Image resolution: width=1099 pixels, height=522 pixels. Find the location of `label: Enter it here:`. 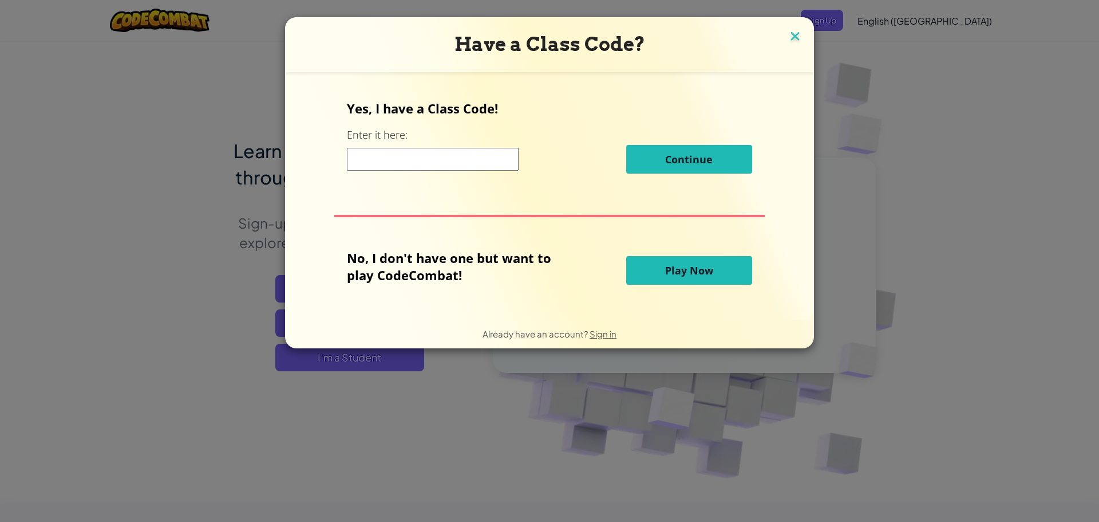

label: Enter it here: is located at coordinates (377, 135).